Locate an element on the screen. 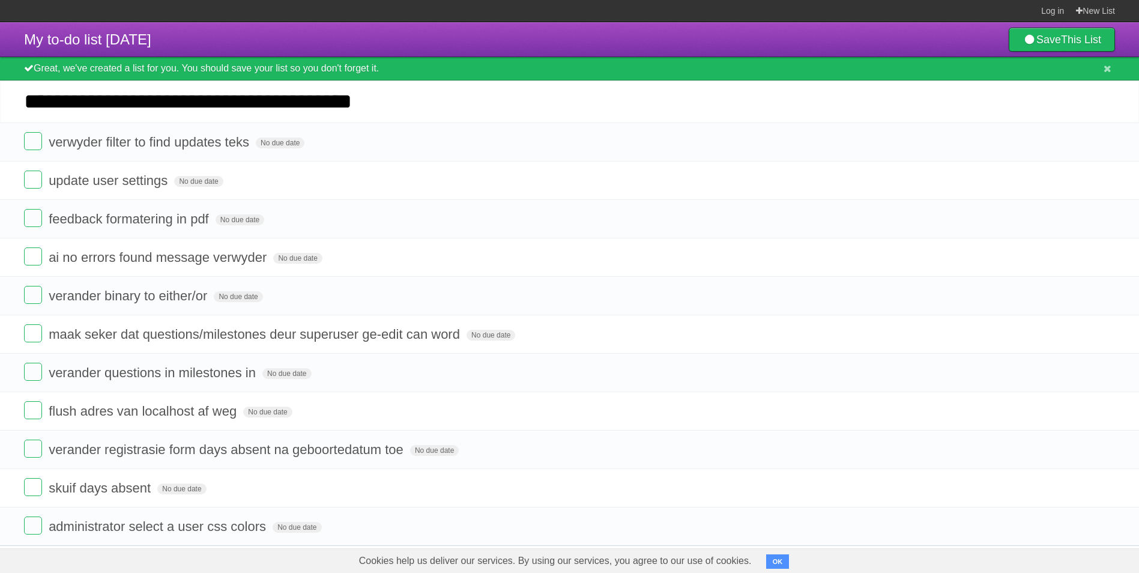 The height and width of the screenshot is (573, 1139). span: ai no errors found message verwyder is located at coordinates (159, 257).